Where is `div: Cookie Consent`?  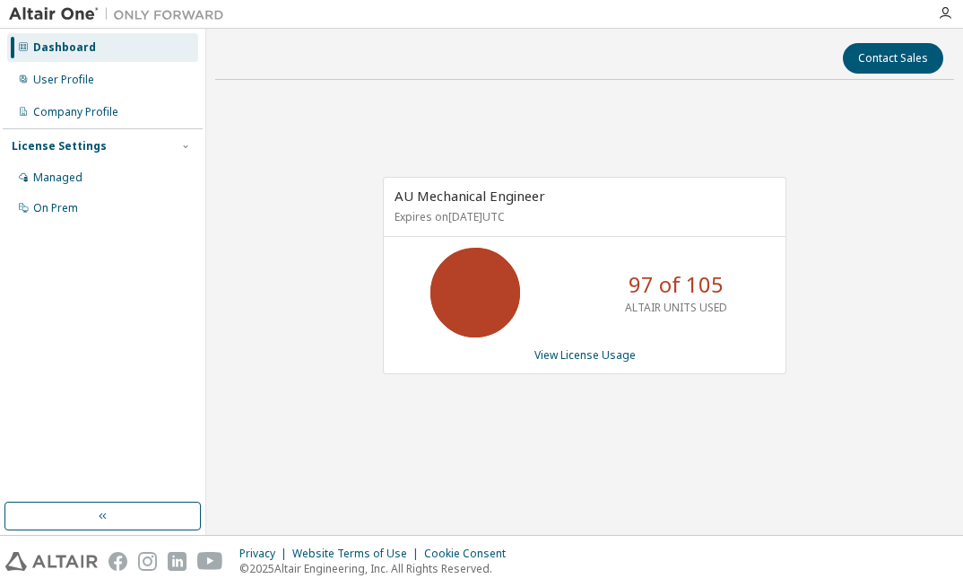 div: Cookie Consent is located at coordinates (470, 554).